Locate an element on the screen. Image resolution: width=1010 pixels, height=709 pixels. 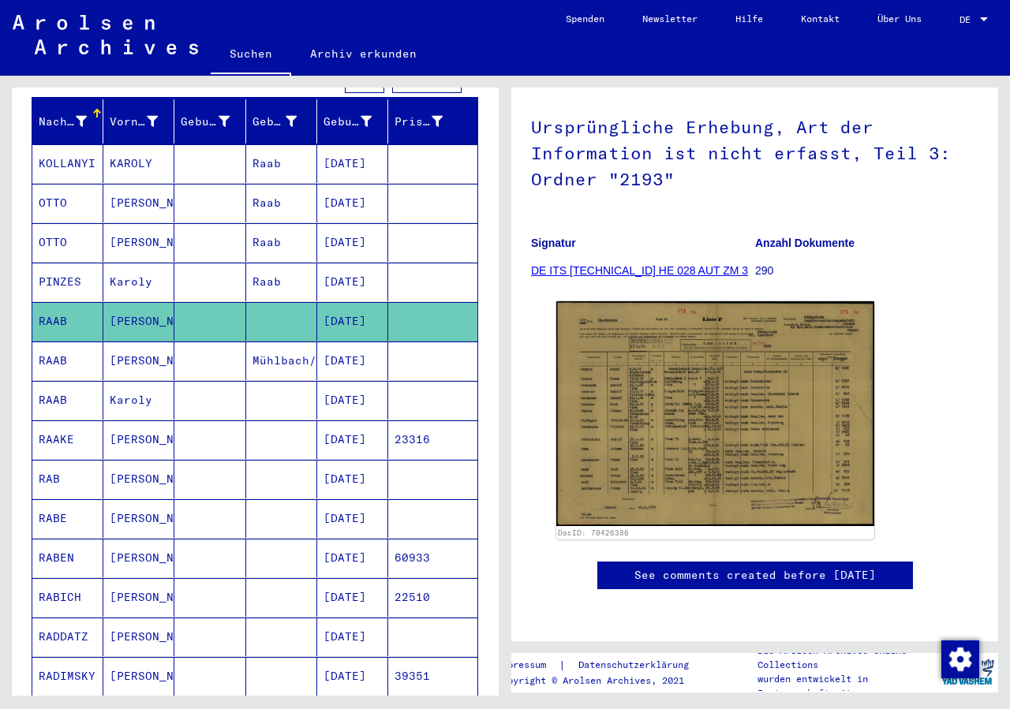
img: Zustimmung ändern is located at coordinates (960, 660).